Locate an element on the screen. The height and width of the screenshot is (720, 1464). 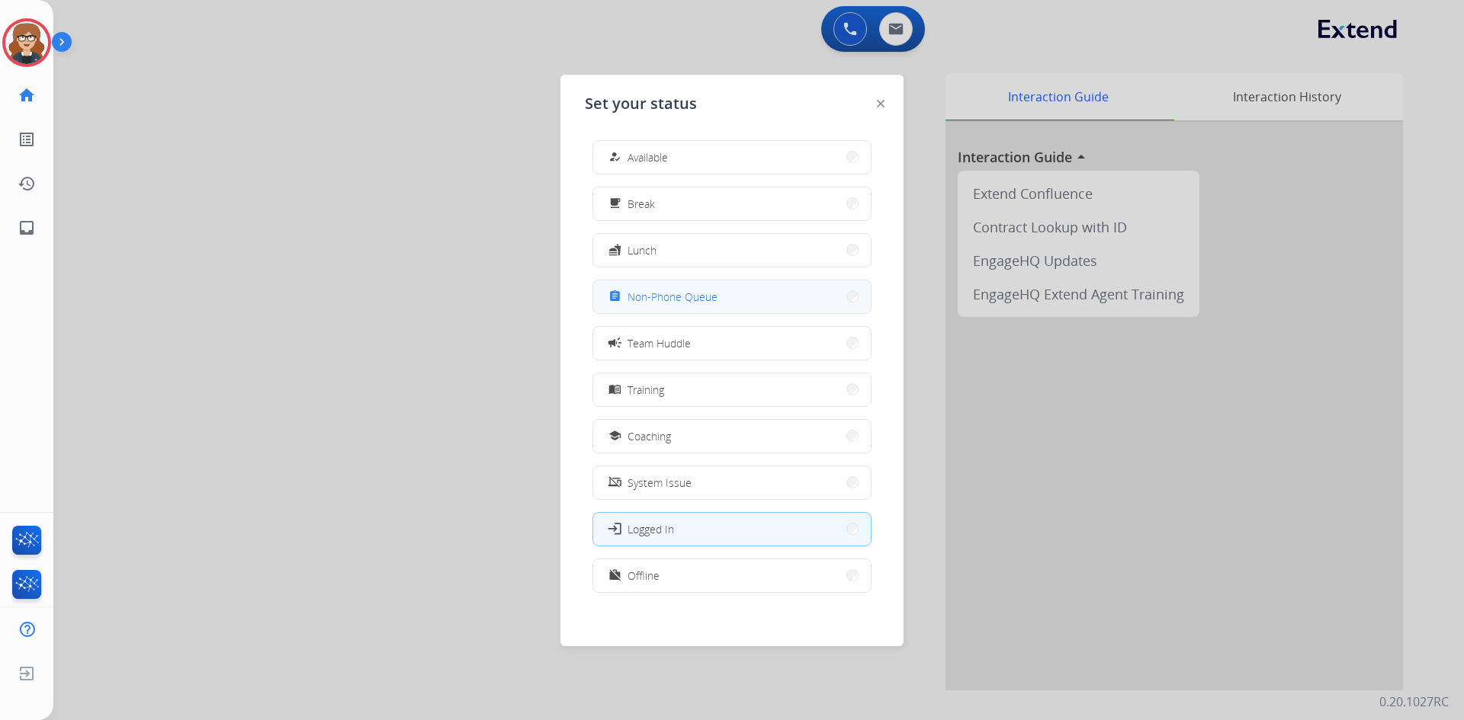
mat-icon: inbox is located at coordinates (27, 228).